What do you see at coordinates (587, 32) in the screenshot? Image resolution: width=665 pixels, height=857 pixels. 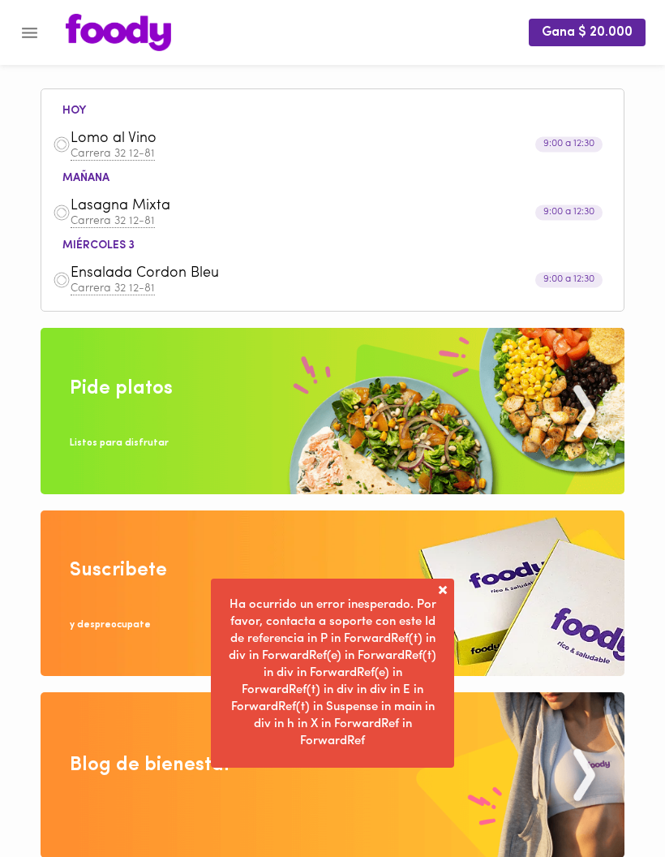 I see `span: Gana $ 20.000` at bounding box center [587, 32].